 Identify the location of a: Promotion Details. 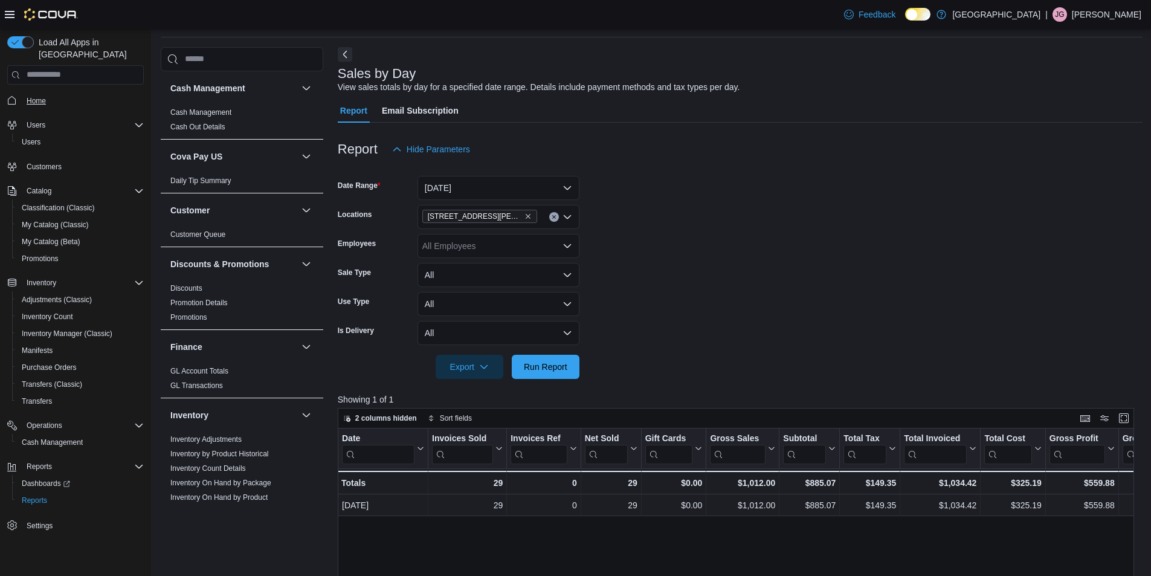
(199, 303).